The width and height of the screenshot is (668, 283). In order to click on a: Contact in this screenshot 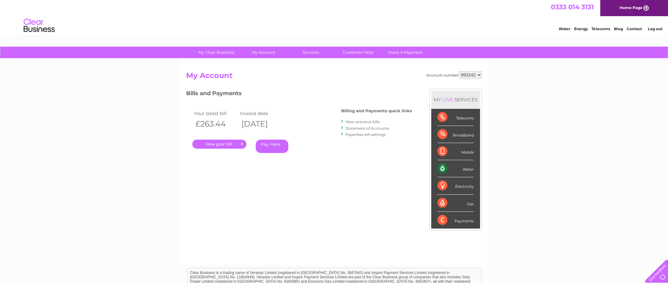, I will do `click(634, 29)`.